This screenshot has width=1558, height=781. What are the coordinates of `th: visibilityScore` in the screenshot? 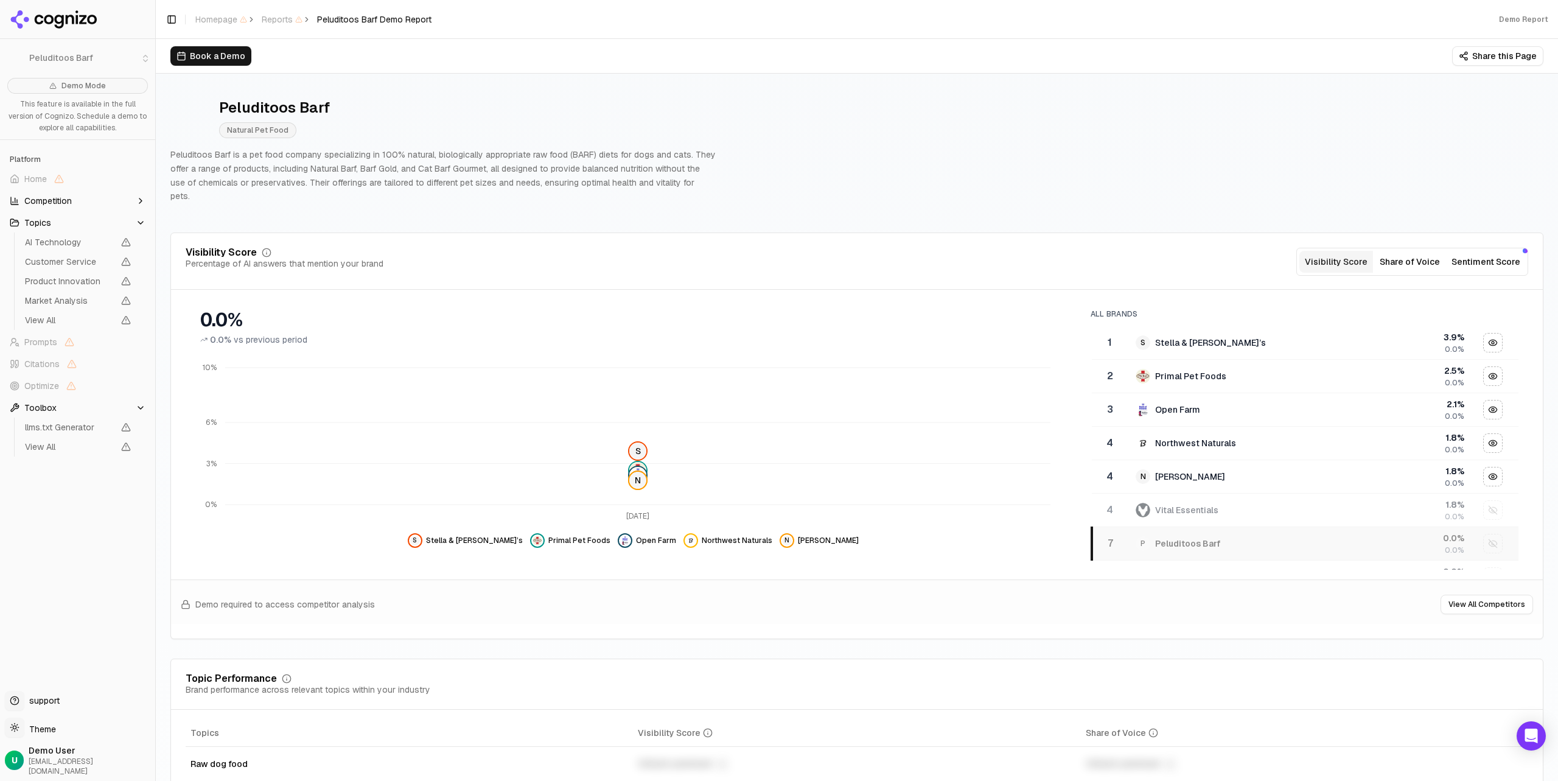 It's located at (856, 733).